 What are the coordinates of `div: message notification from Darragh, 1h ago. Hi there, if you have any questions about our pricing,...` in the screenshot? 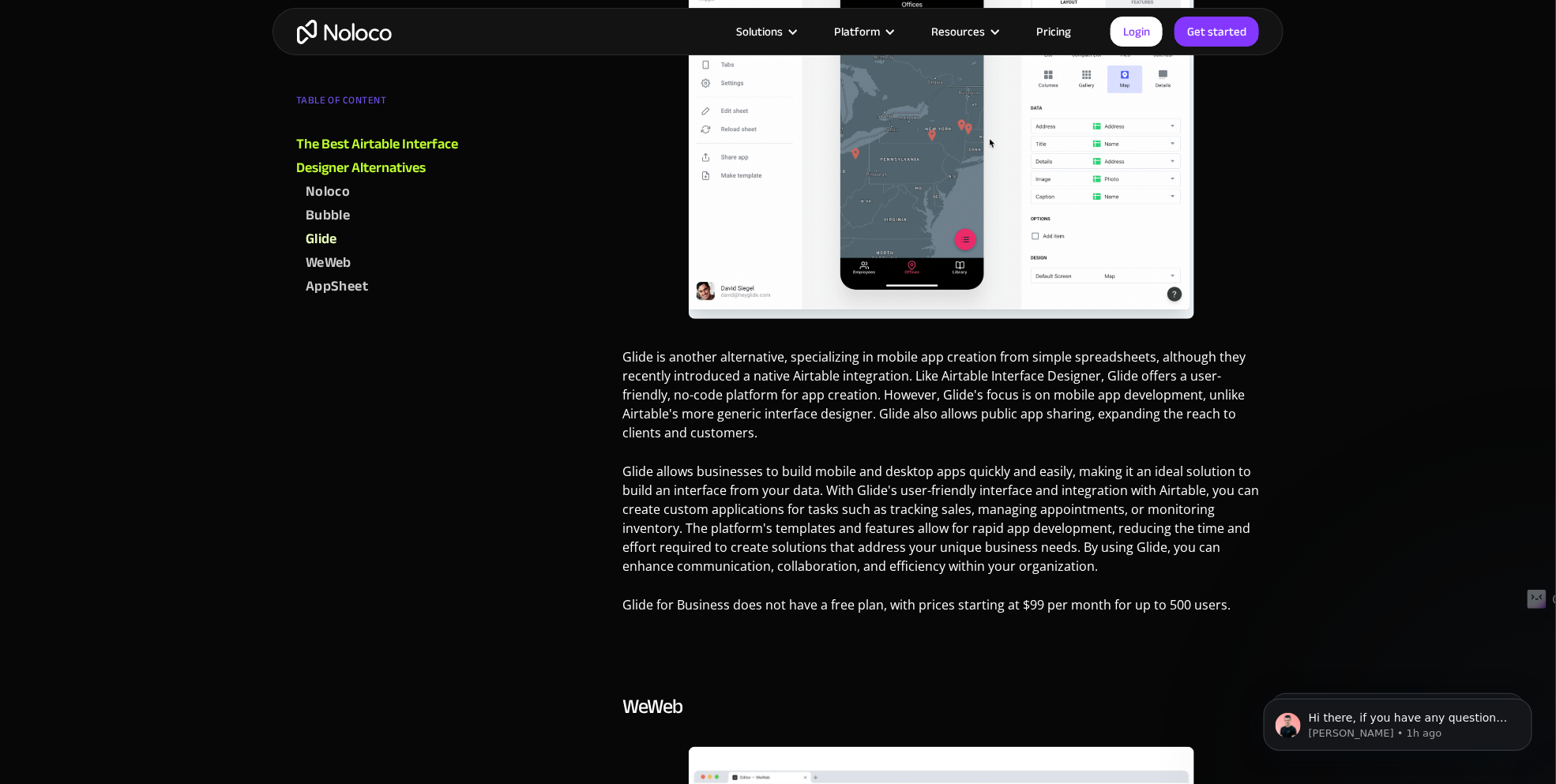 It's located at (158, 60).